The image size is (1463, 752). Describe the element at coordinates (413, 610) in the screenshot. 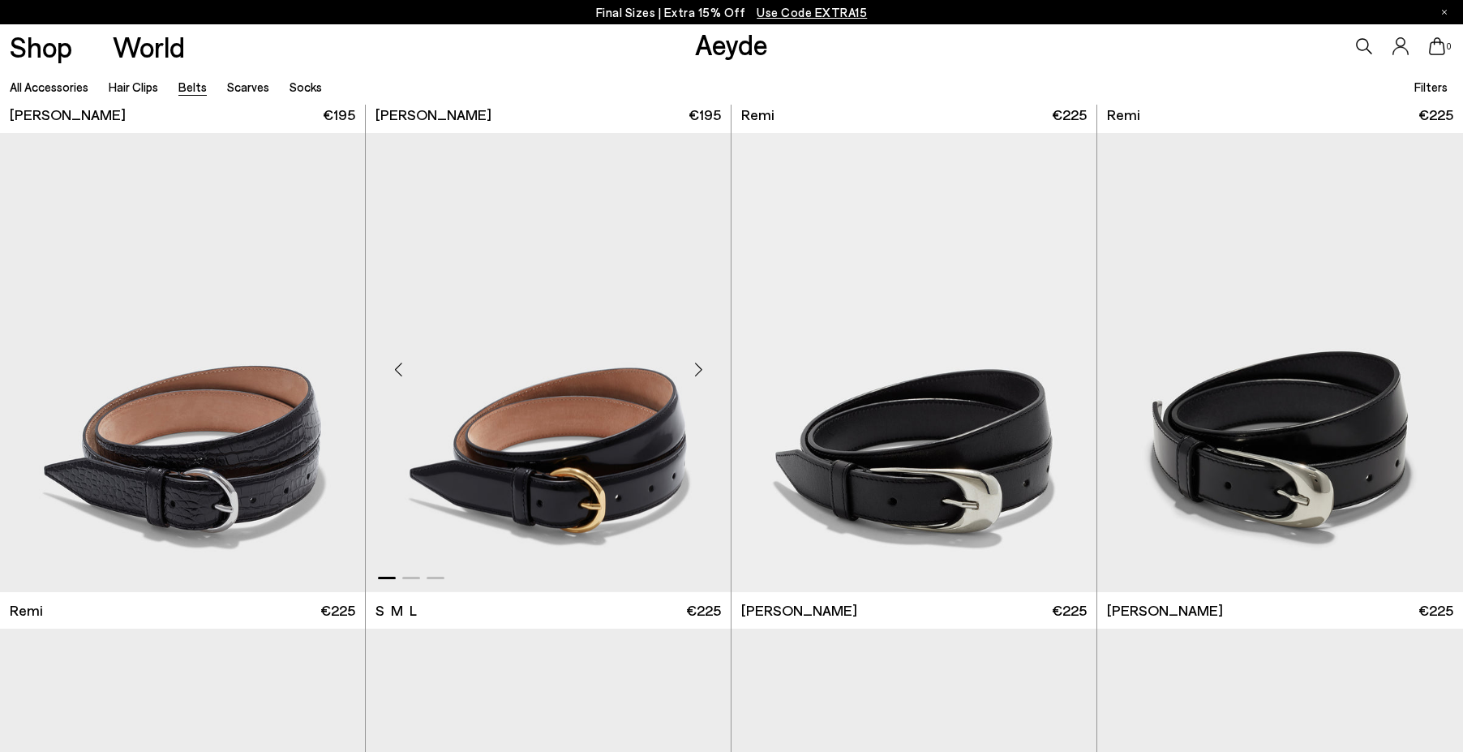

I see `li: L` at that location.